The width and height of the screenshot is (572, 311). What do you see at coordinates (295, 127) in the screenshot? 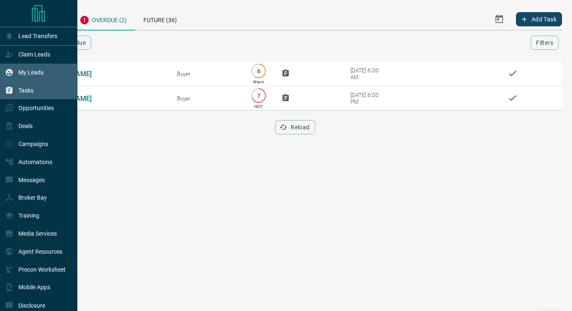
I see `button: Reload` at bounding box center [295, 127].